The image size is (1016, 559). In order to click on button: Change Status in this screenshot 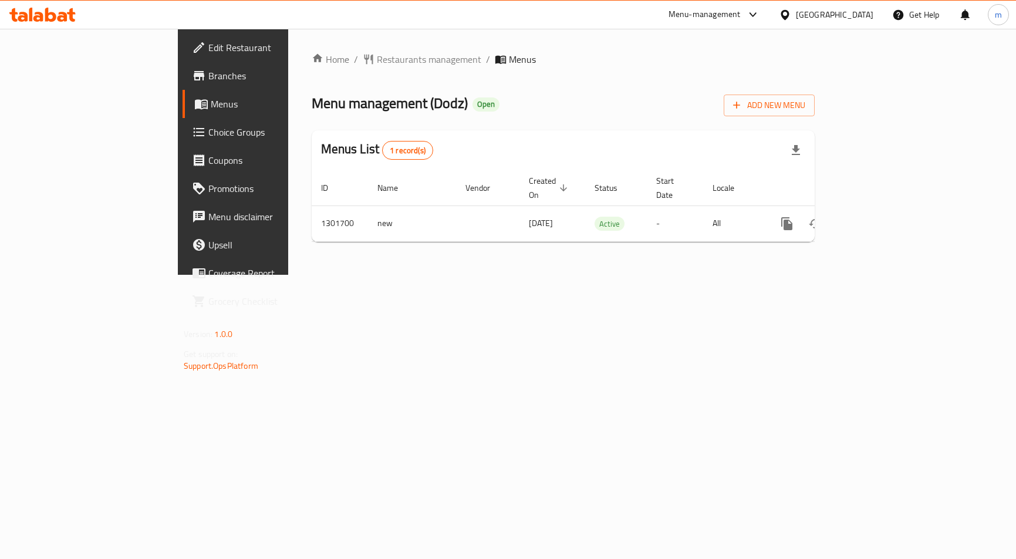, I will do `click(815, 224)`.